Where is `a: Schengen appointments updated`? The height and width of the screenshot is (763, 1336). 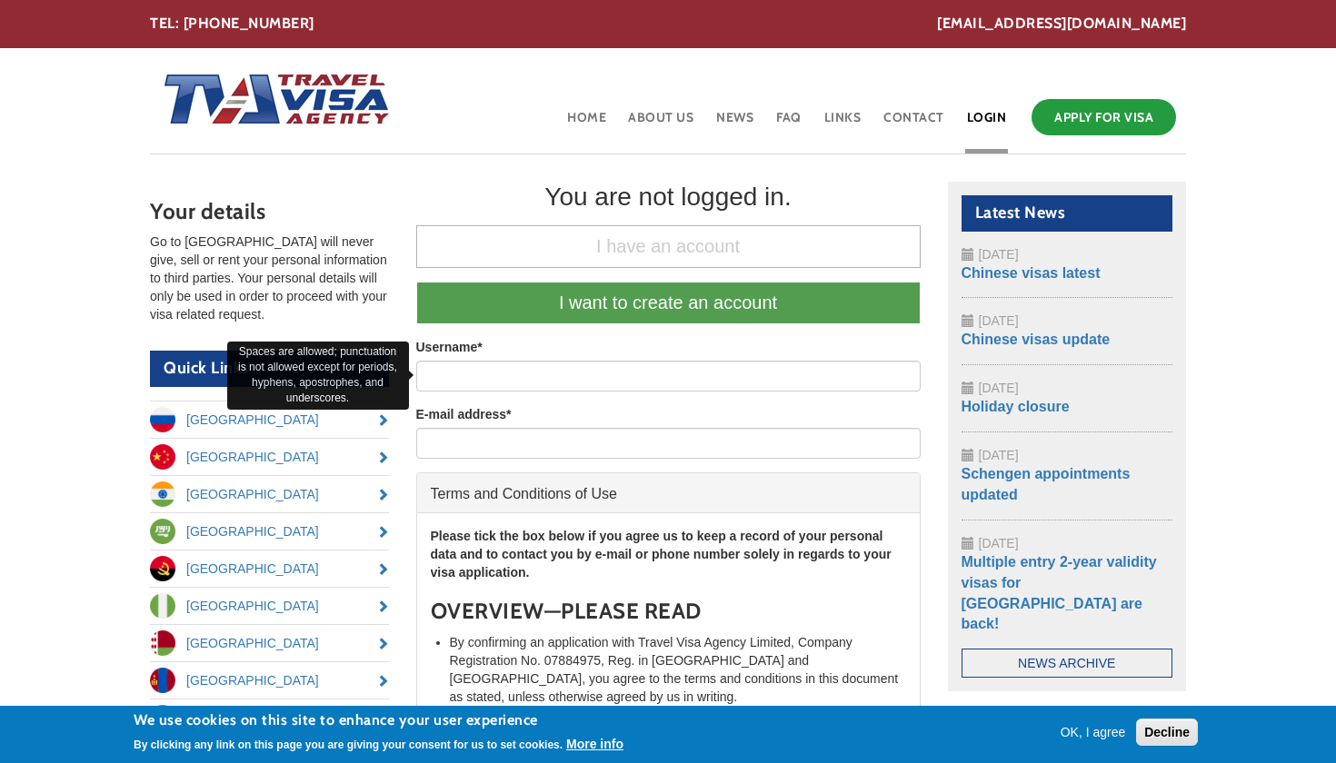
a: Schengen appointments updated is located at coordinates (1046, 484).